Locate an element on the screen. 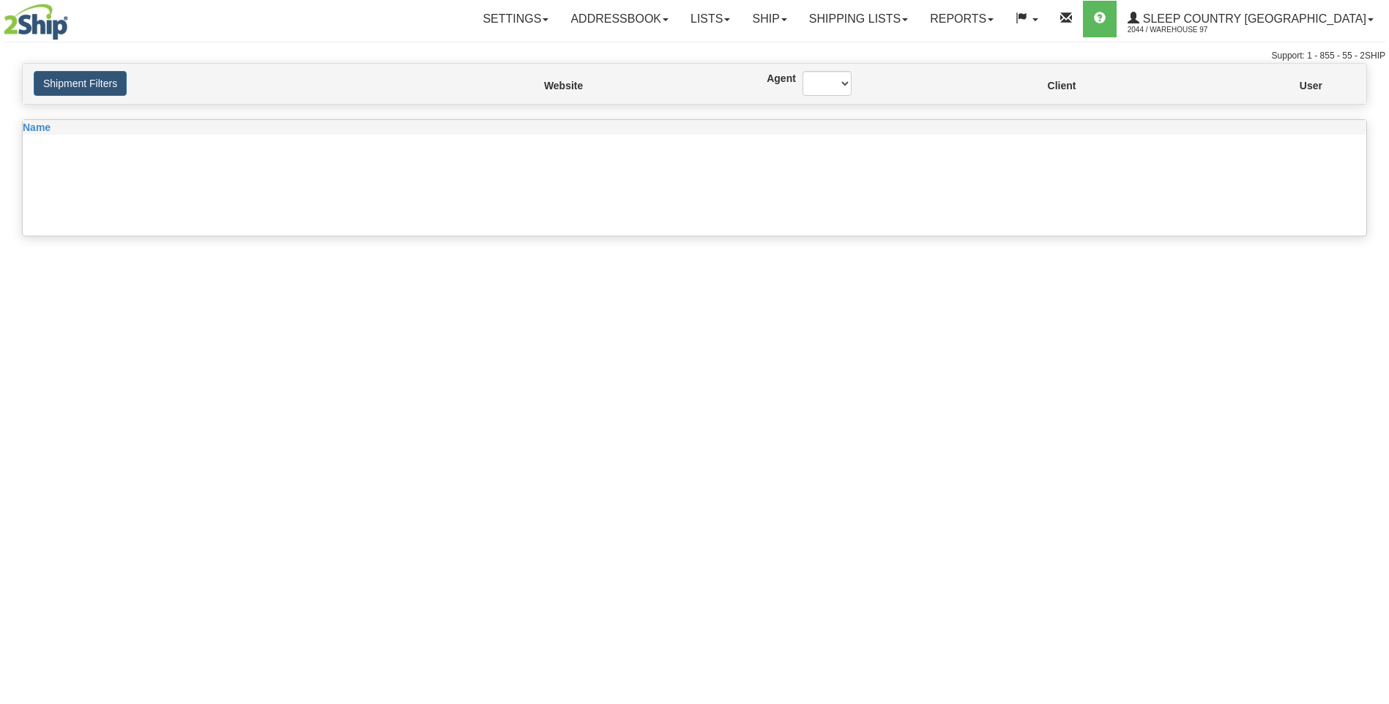  label: Agent is located at coordinates (773, 78).